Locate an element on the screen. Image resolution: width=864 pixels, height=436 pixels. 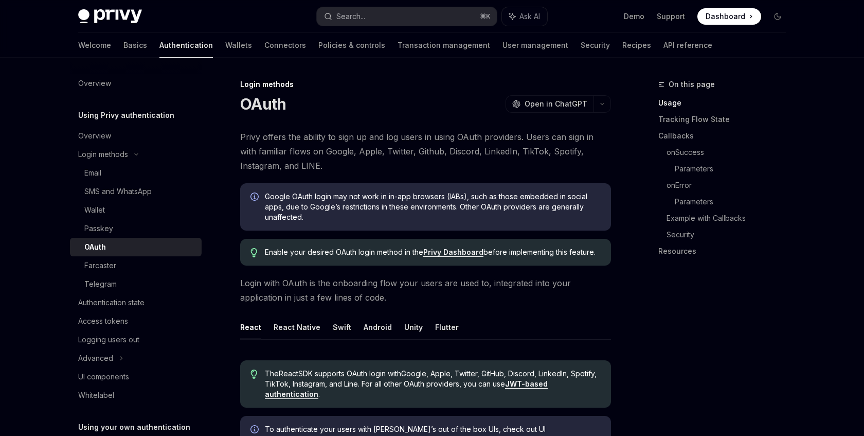
a: OAuth is located at coordinates (136, 247).